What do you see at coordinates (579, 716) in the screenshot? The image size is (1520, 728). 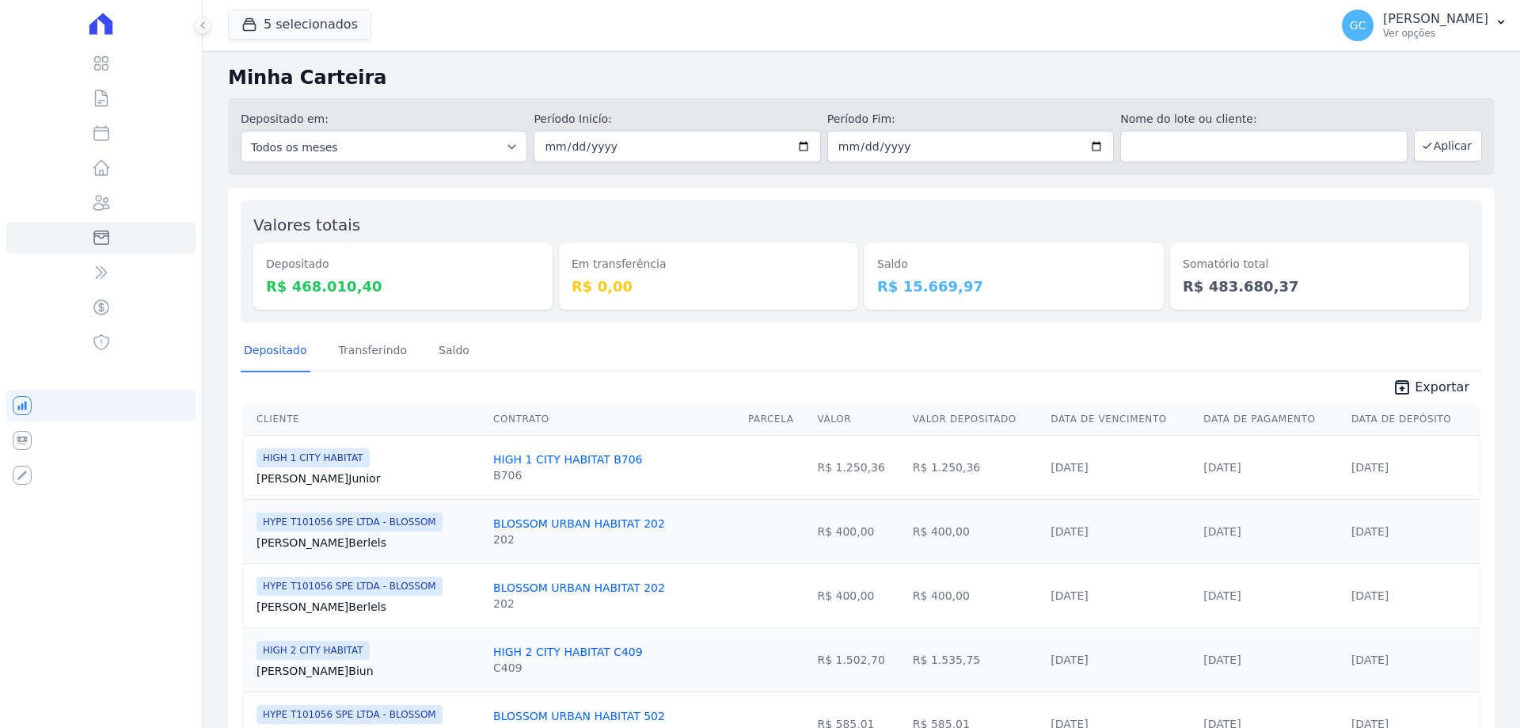 I see `a: BLOSSOM URBAN HABITAT 502` at bounding box center [579, 716].